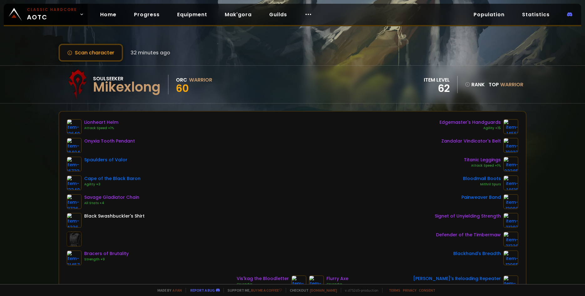  What do you see at coordinates (536, 14) in the screenshot?
I see `a: Statistics` at bounding box center [536, 14].